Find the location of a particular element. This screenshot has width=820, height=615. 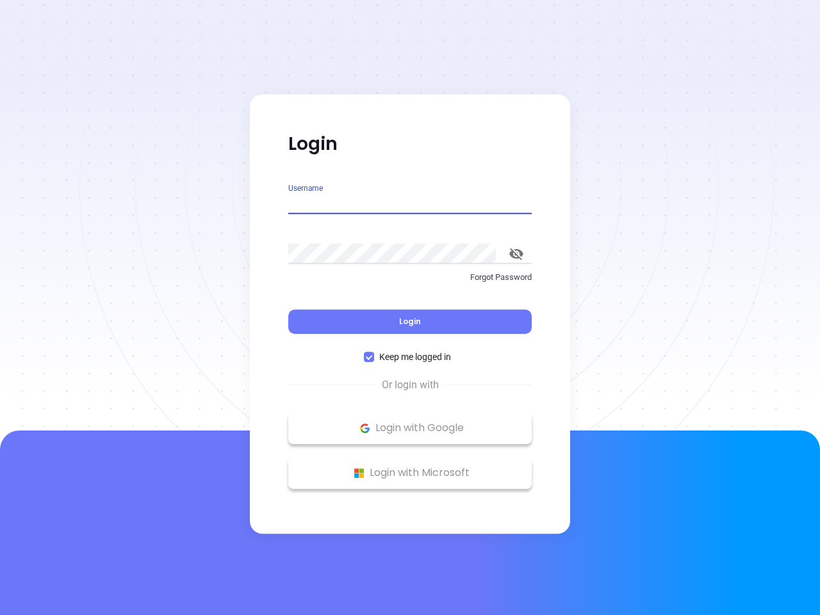

img: Microsoft Logo is located at coordinates (359, 473).